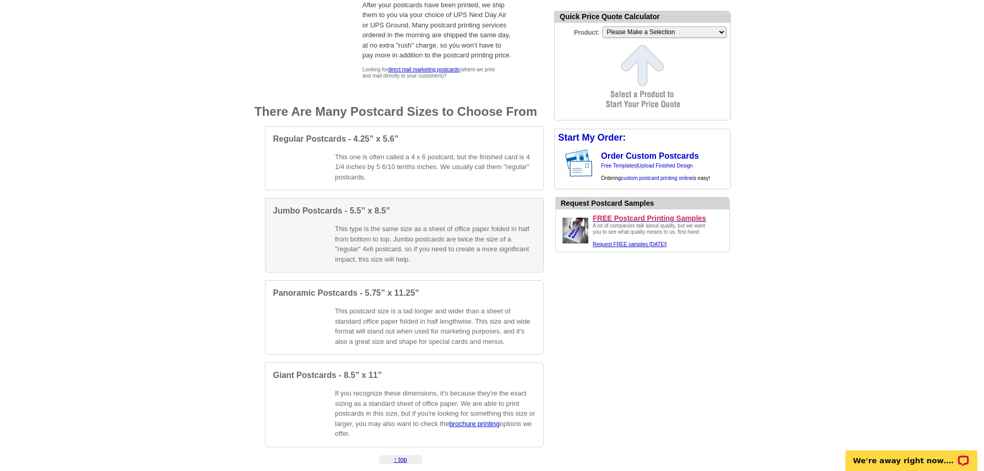  I want to click on label: Product:, so click(578, 31).